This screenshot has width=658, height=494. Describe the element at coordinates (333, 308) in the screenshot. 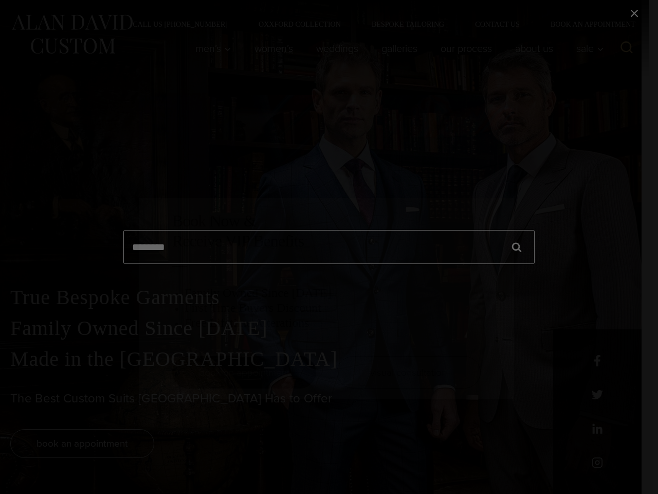

I see `h3: First Time Buyers Discount` at that location.